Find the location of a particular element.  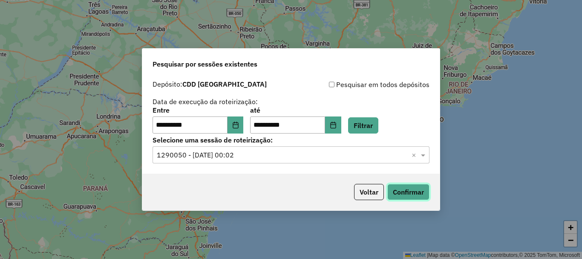

button: Confirmar is located at coordinates (408, 192).